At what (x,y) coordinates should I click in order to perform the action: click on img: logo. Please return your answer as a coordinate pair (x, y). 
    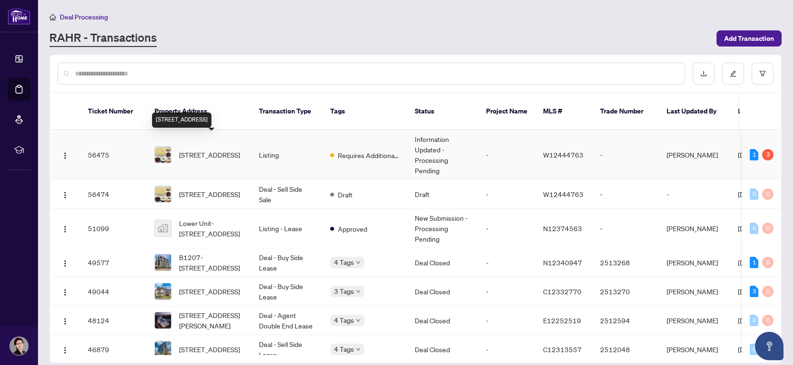
    Looking at the image, I should click on (19, 16).